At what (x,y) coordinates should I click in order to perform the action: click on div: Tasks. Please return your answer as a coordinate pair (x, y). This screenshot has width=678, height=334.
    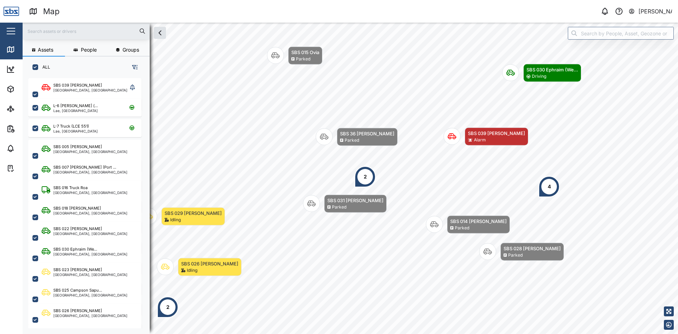
    Looking at the image, I should click on (28, 168).